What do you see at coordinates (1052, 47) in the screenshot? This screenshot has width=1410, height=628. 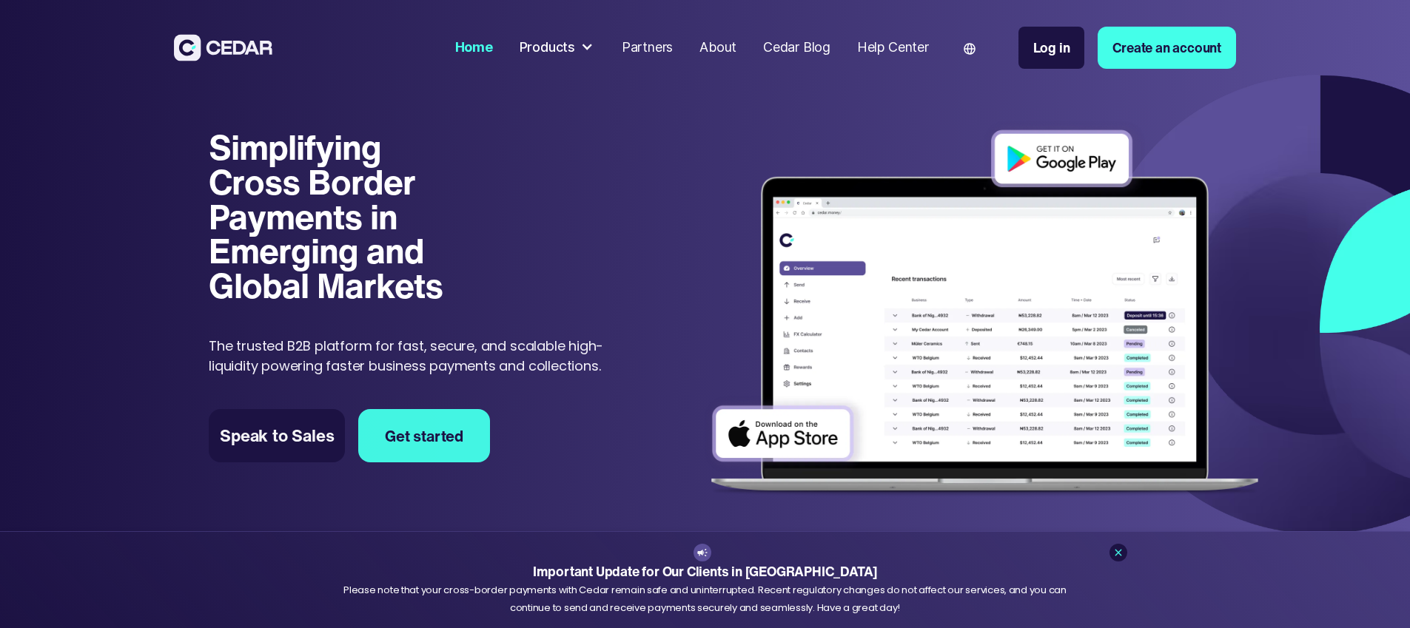 I see `div: Log in` at bounding box center [1052, 47].